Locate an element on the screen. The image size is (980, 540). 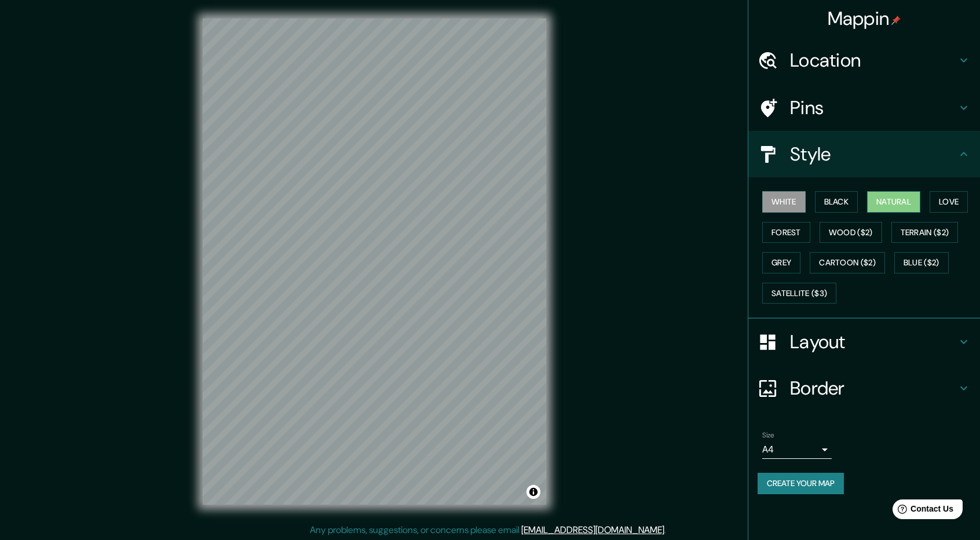
label: Size is located at coordinates (768, 435).